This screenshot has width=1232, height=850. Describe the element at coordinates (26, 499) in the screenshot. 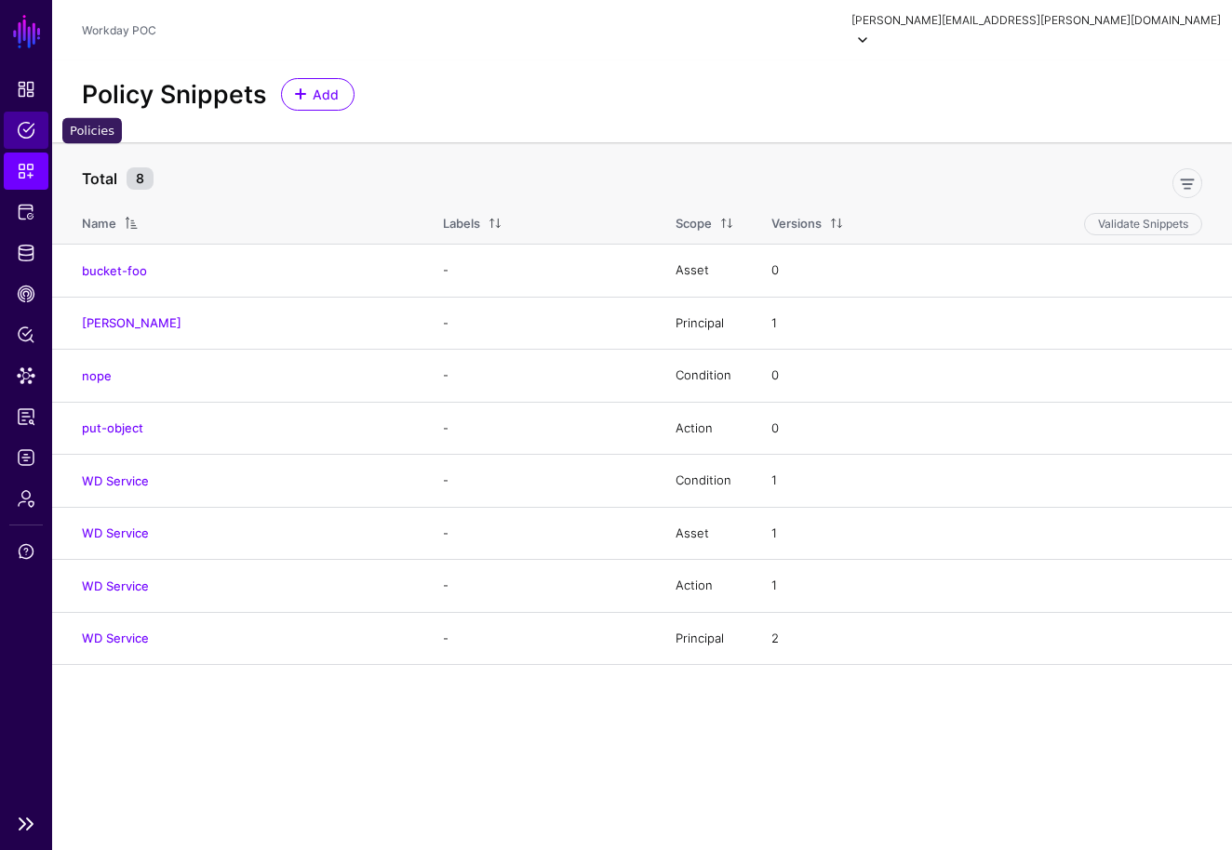

I see `a: Admin` at that location.